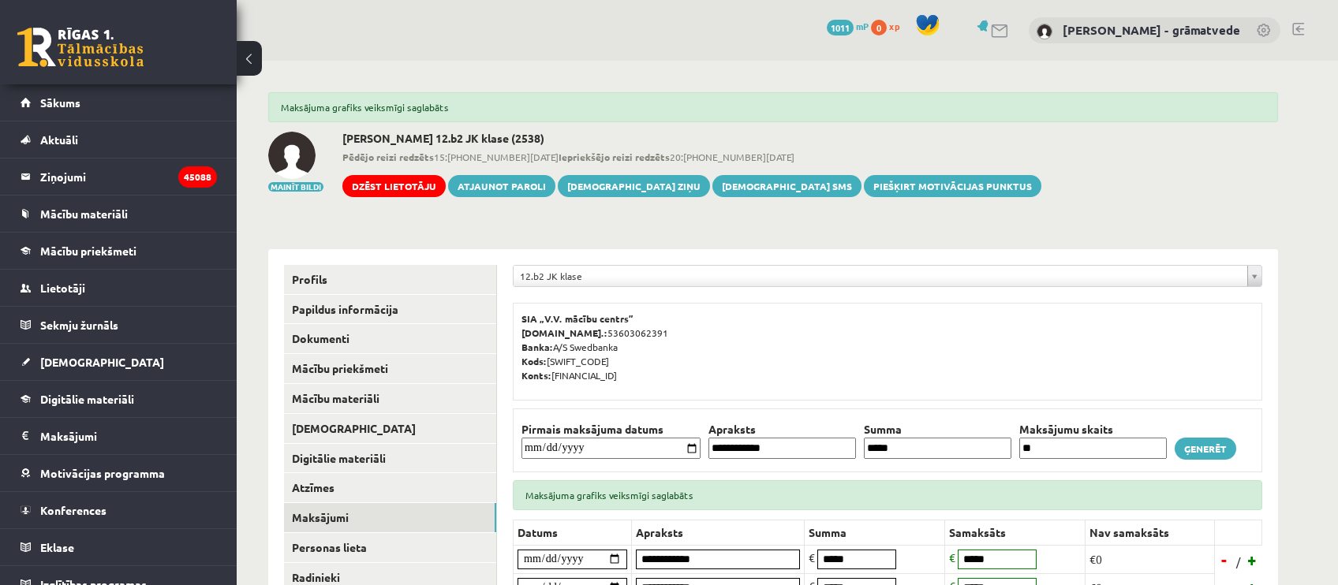 Image resolution: width=1338 pixels, height=585 pixels. What do you see at coordinates (879, 28) in the screenshot?
I see `span: 0` at bounding box center [879, 28].